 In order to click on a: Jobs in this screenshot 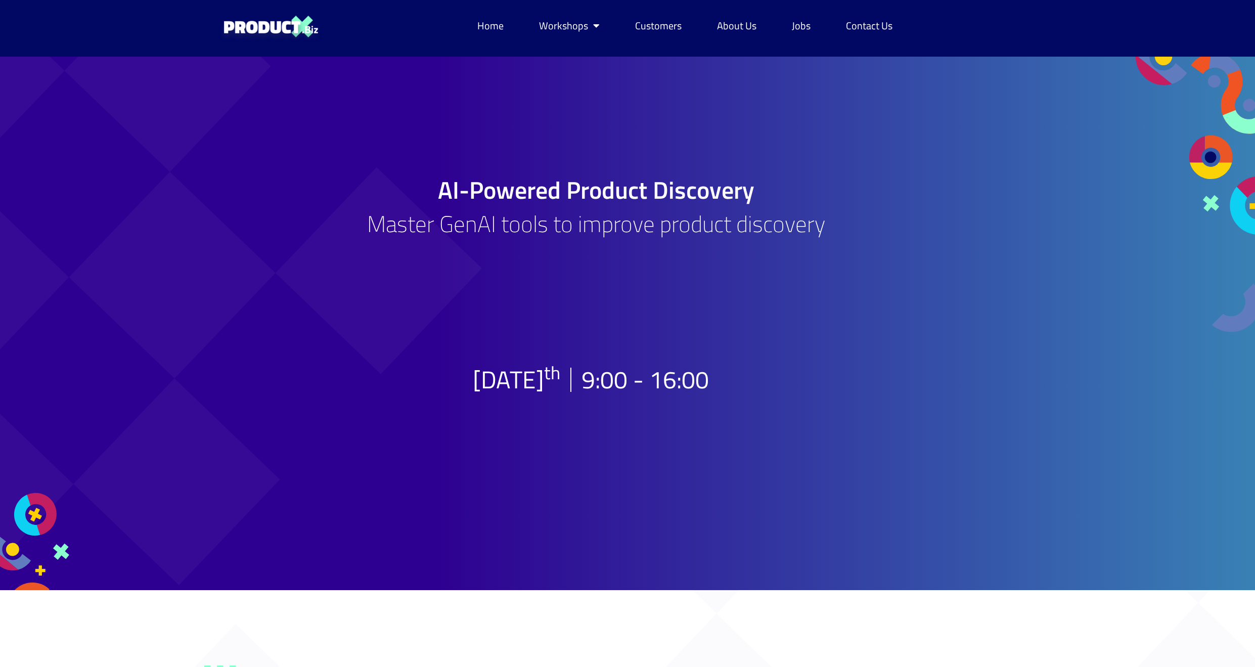, I will do `click(801, 26)`.